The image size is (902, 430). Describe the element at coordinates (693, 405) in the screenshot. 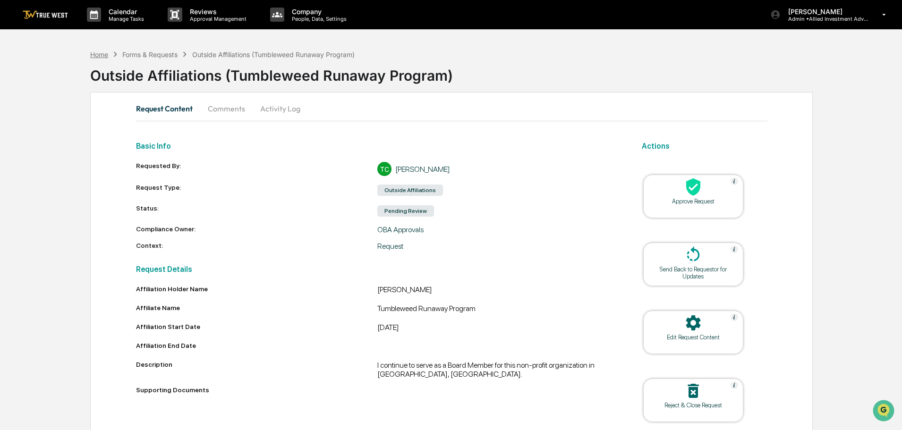

I see `div: Reject & Close Request` at that location.